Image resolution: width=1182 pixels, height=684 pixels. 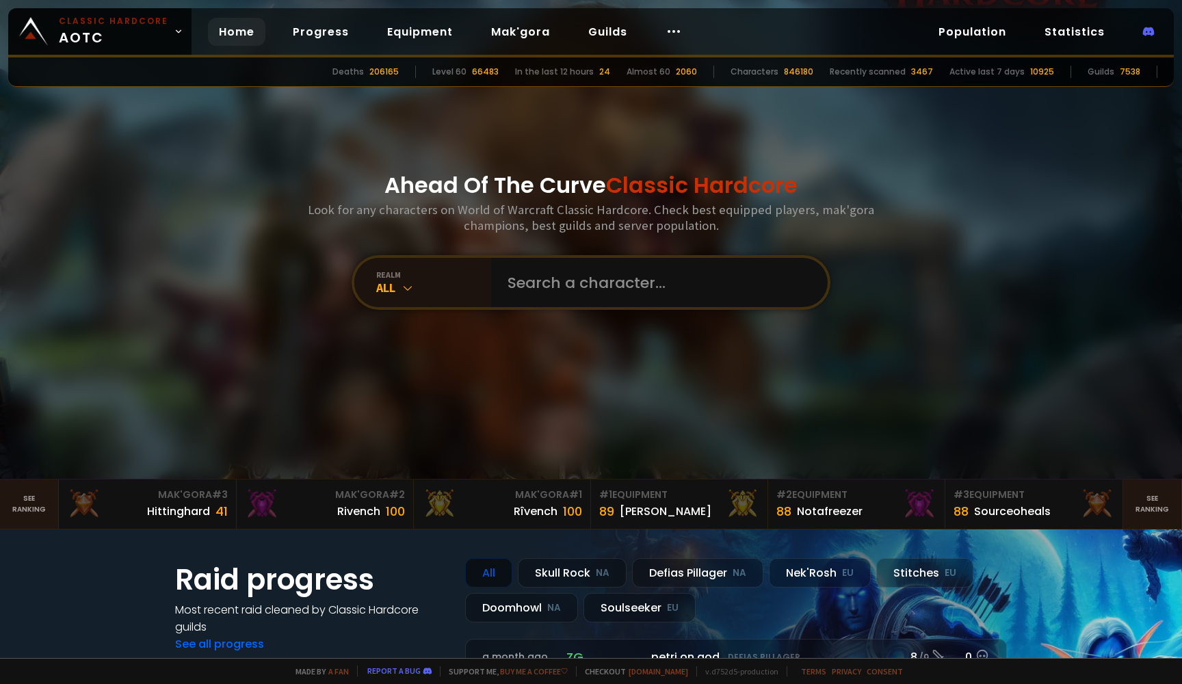 I want to click on div: Soulseeker, so click(x=640, y=608).